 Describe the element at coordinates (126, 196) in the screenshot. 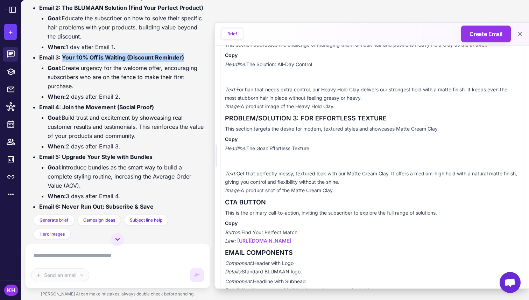

I see `li: 3 days after Email 4.` at that location.